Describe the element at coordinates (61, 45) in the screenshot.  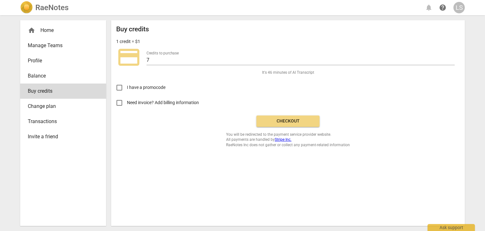
I see `span: Manage Teams` at that location.